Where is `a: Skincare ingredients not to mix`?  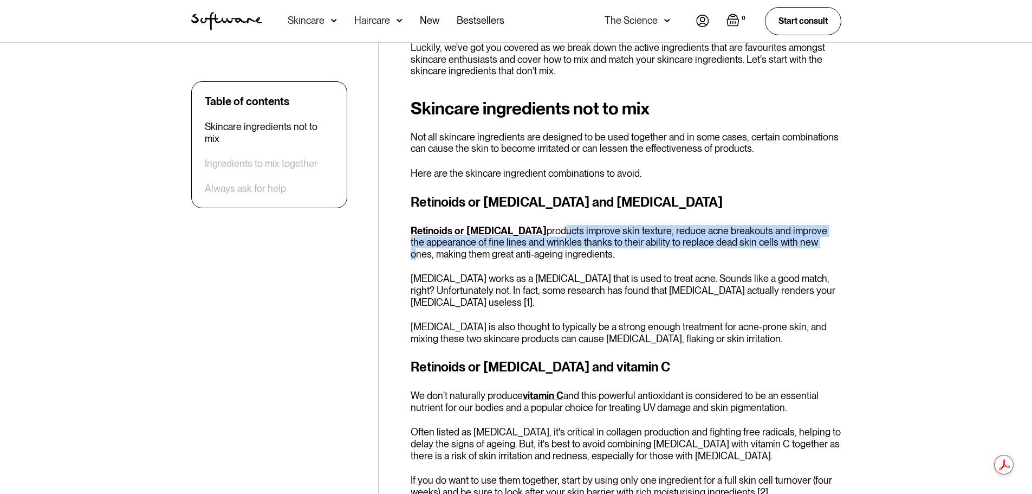 a: Skincare ingredients not to mix is located at coordinates (269, 132).